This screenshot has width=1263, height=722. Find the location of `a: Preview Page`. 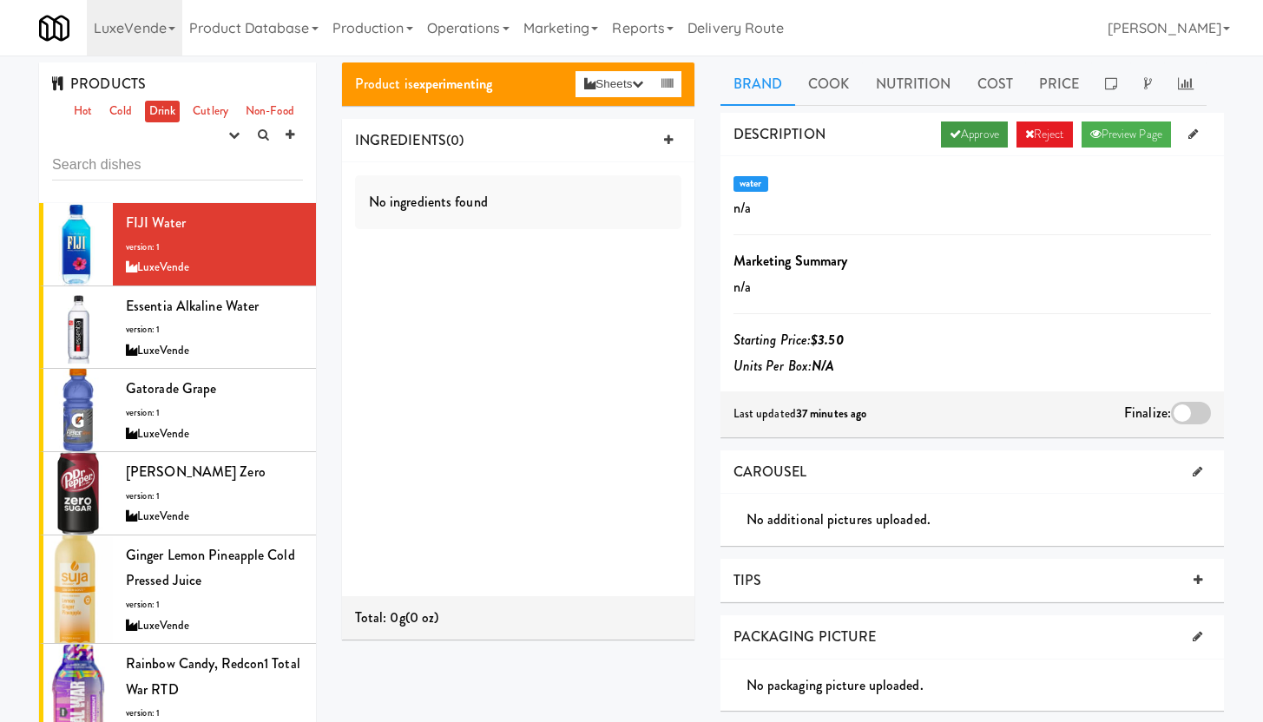

a: Preview Page is located at coordinates (1126, 135).